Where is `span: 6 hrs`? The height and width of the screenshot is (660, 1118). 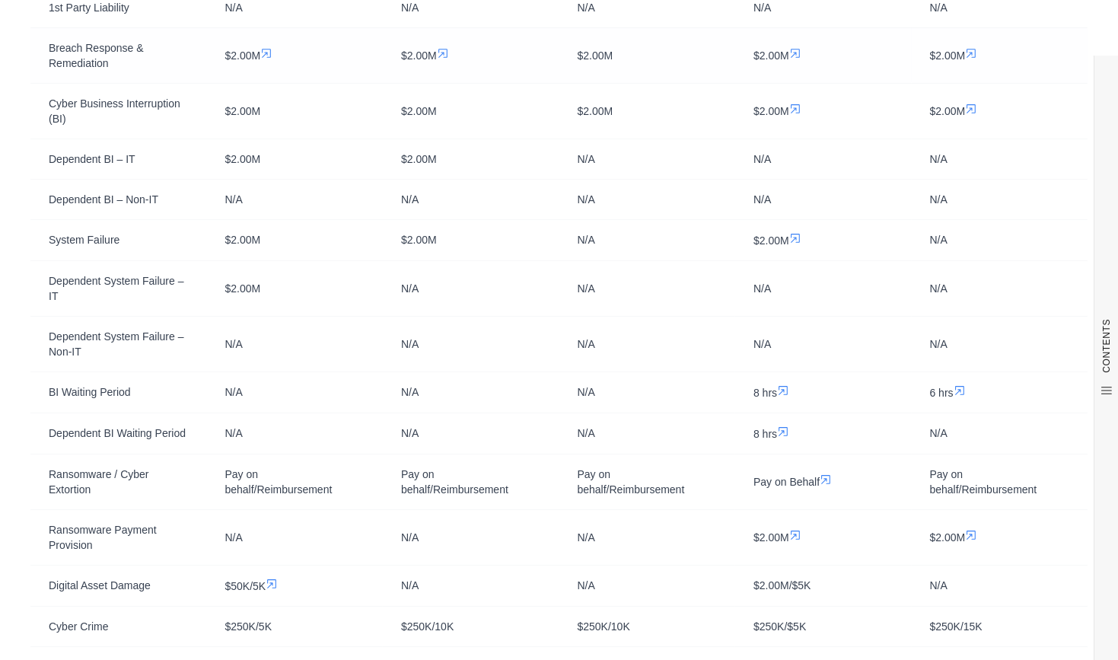
span: 6 hrs is located at coordinates (941, 393).